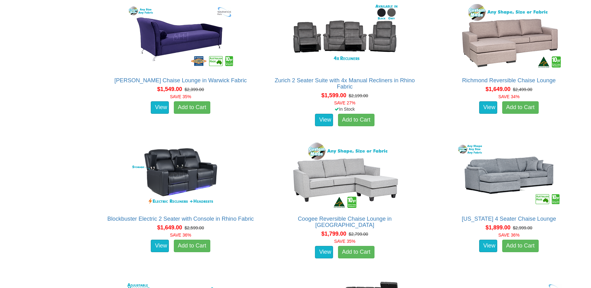 The height and width of the screenshot is (288, 591). Describe the element at coordinates (359, 234) in the screenshot. I see `del: $2,799.00` at that location.